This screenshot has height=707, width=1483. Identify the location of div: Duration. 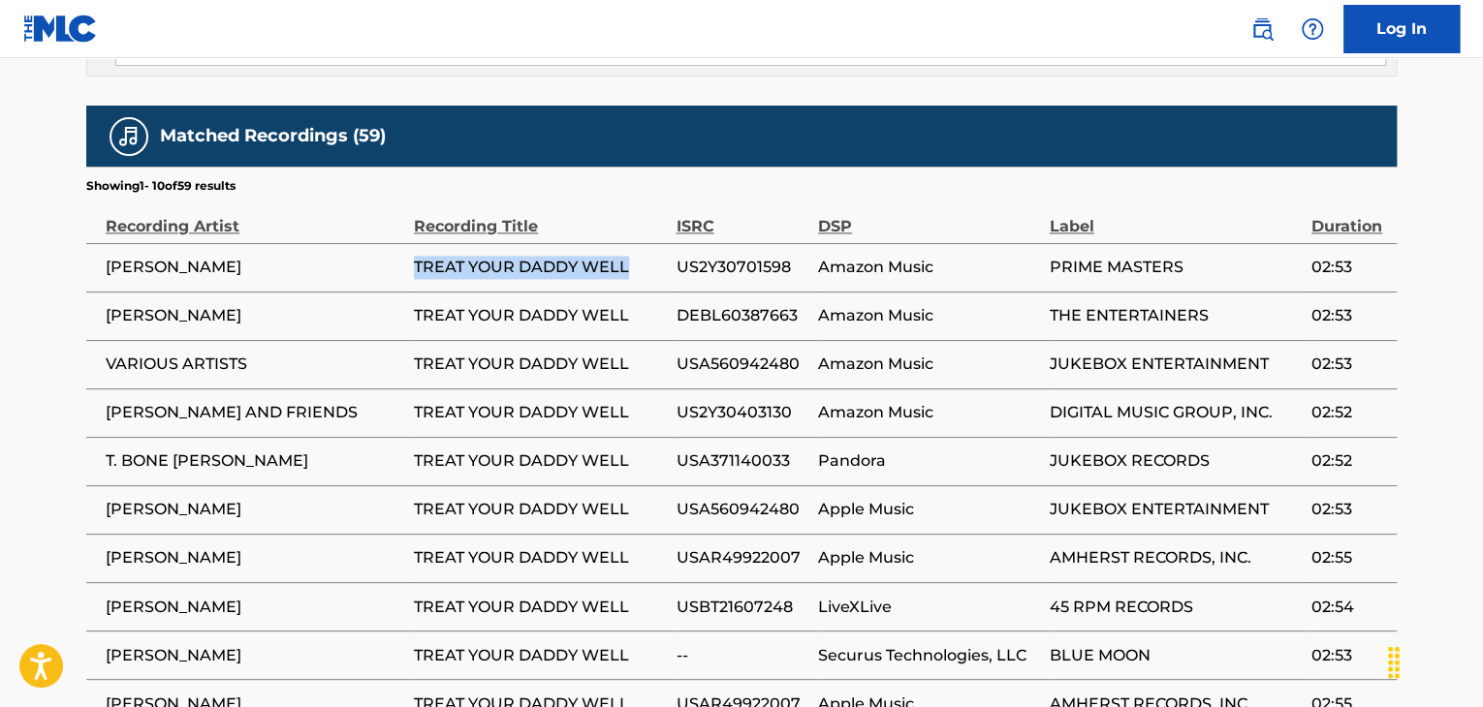
(1349, 216).